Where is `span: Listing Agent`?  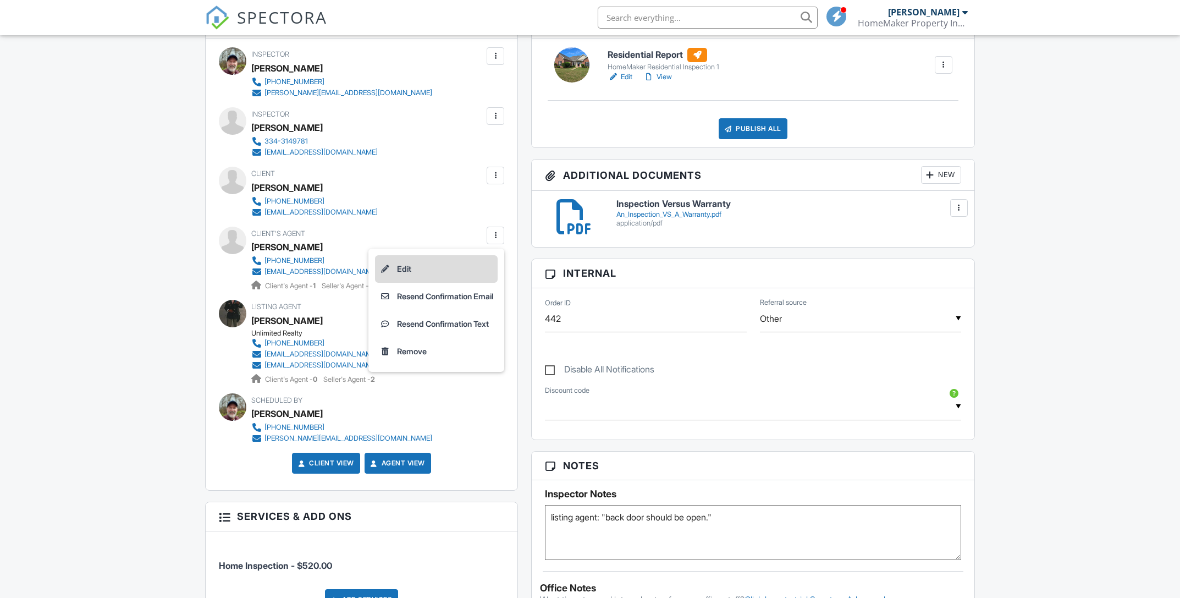 span: Listing Agent is located at coordinates (276, 306).